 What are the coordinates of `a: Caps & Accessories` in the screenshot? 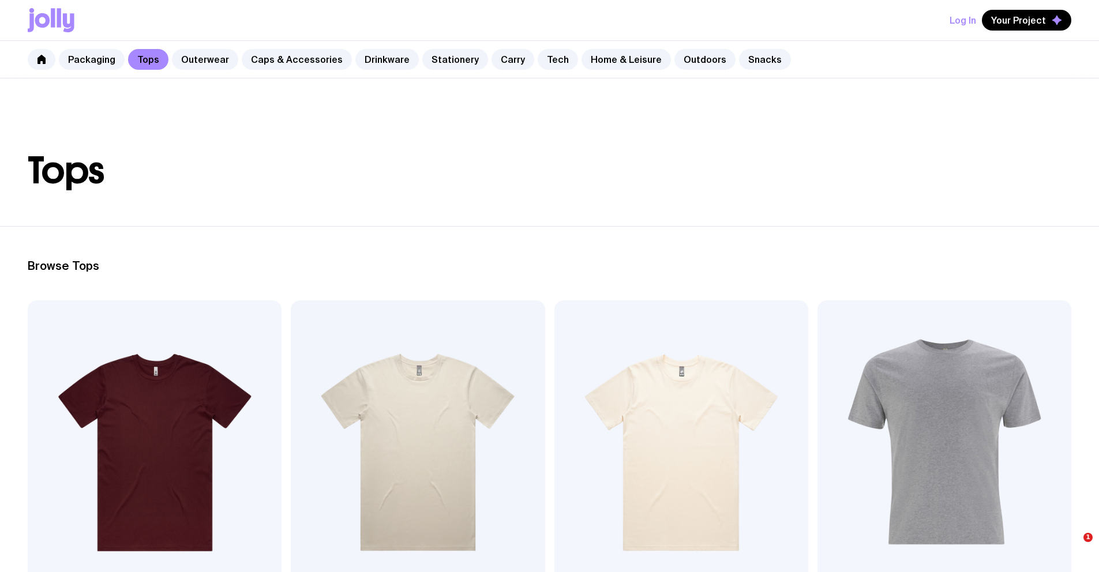 It's located at (296, 59).